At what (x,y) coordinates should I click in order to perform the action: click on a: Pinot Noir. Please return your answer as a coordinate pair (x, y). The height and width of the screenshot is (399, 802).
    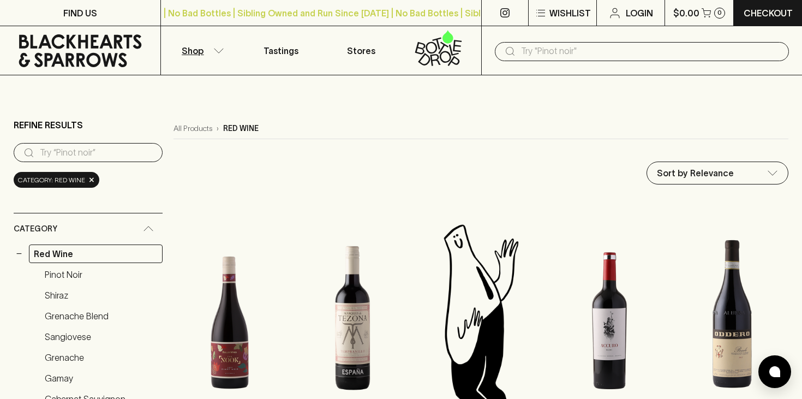
    Looking at the image, I should click on (101, 274).